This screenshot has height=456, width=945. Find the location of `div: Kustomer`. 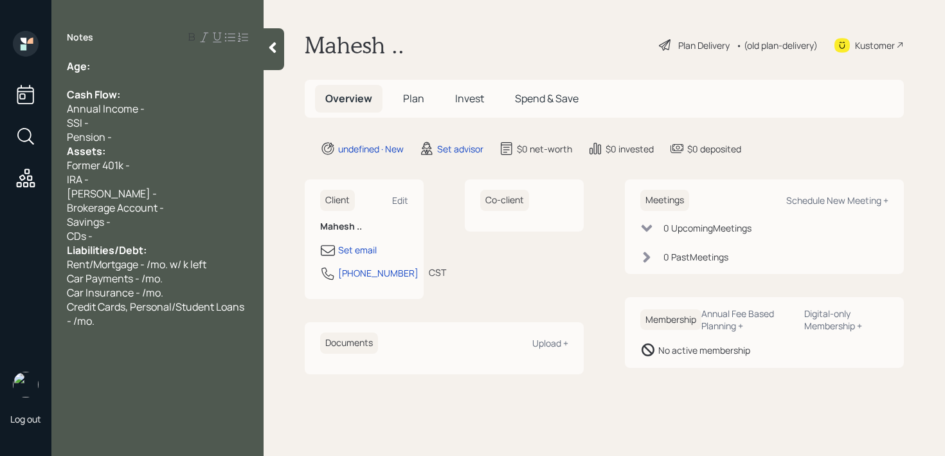

div: Kustomer is located at coordinates (875, 45).